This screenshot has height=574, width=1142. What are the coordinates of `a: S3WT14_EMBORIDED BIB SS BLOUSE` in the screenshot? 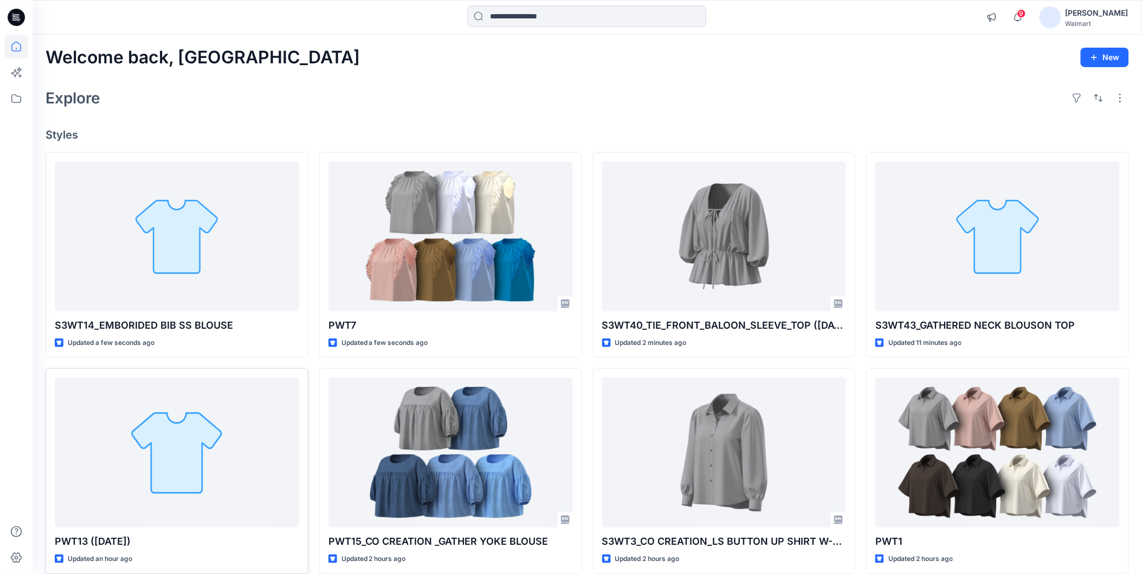 It's located at (177, 236).